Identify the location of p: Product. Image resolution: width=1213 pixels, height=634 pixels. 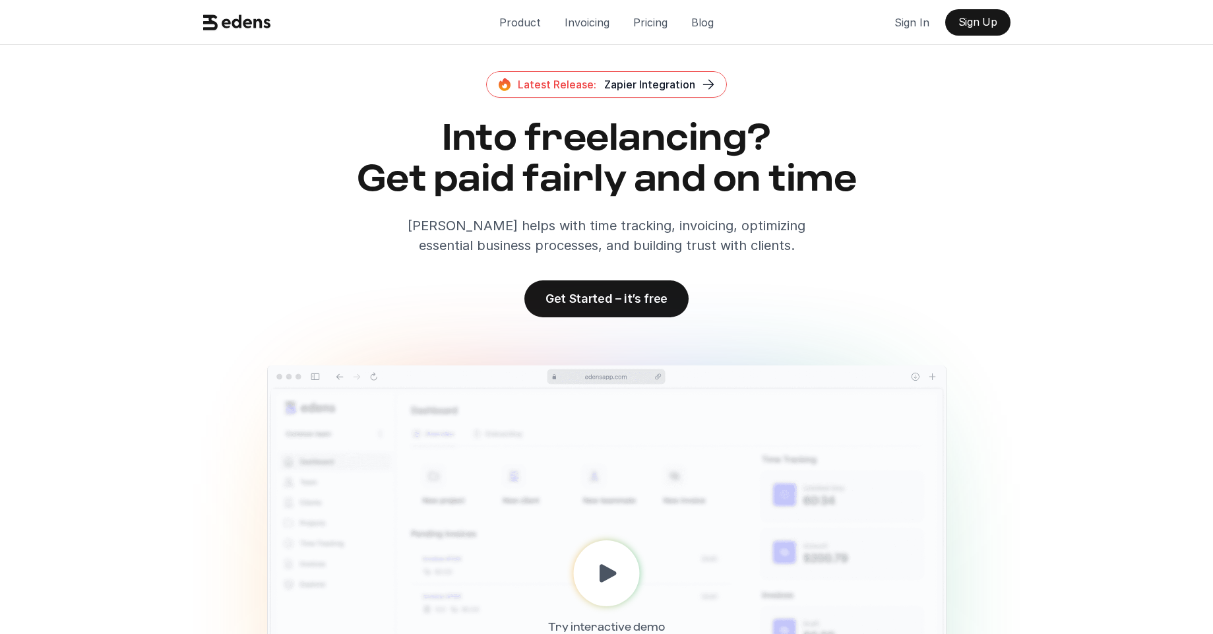
(520, 22).